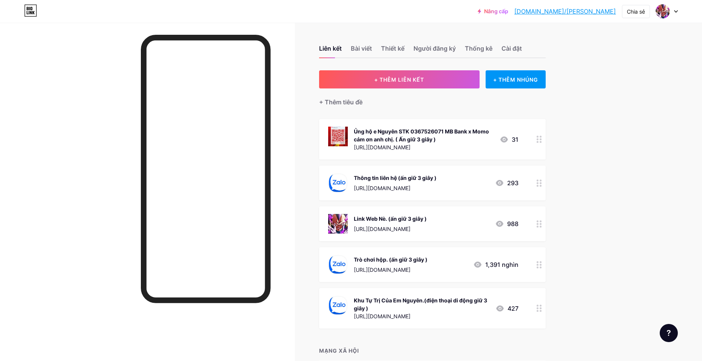 The height and width of the screenshot is (361, 702). Describe the element at coordinates (399, 79) in the screenshot. I see `button: + THÊM LIÊN KẾT` at that location.